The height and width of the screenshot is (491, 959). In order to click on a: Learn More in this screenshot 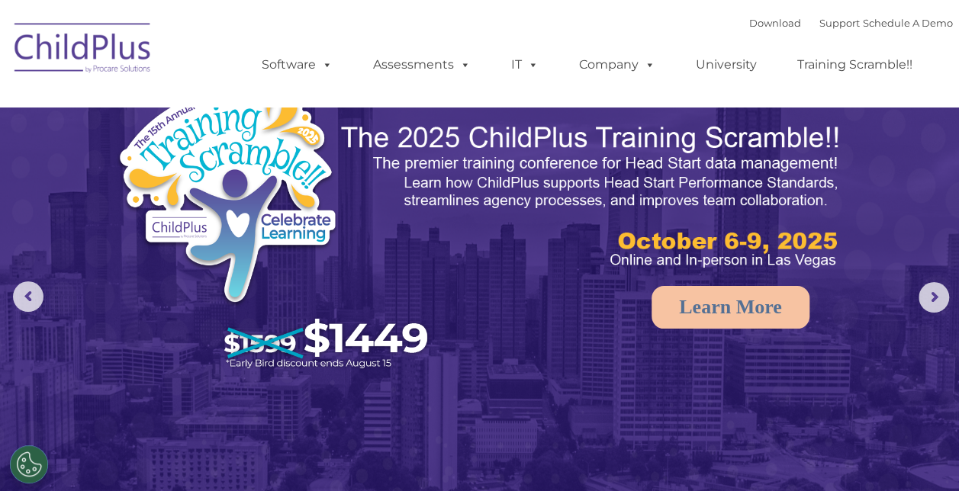, I will do `click(730, 307)`.